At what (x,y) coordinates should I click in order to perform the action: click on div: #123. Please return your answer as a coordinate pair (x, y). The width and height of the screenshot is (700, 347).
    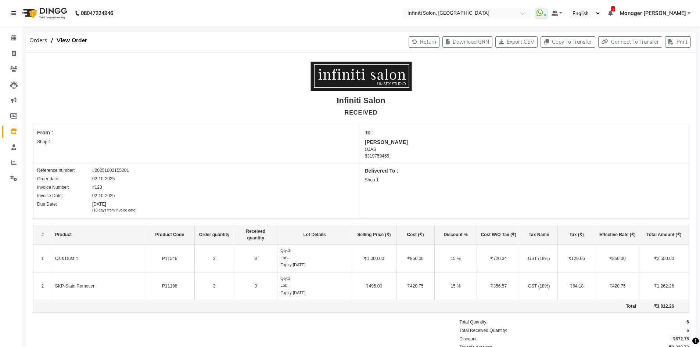
    Looking at the image, I should click on (97, 187).